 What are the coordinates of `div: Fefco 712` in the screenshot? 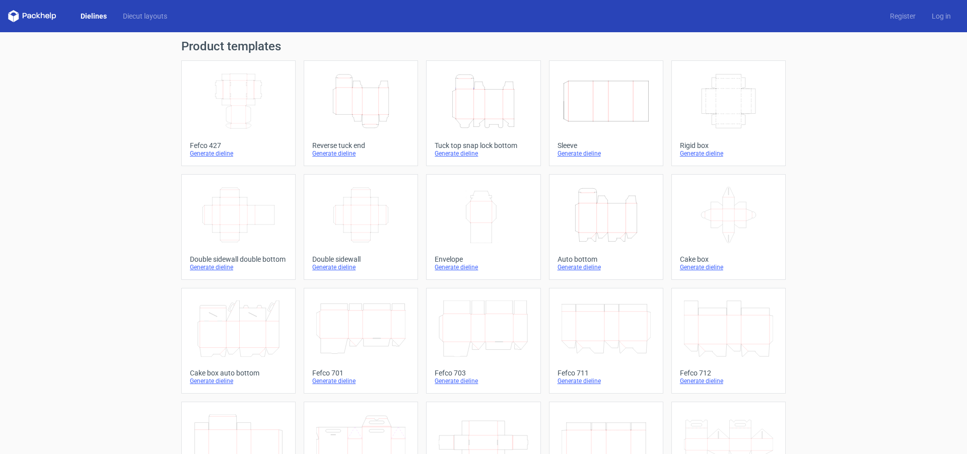 It's located at (728, 373).